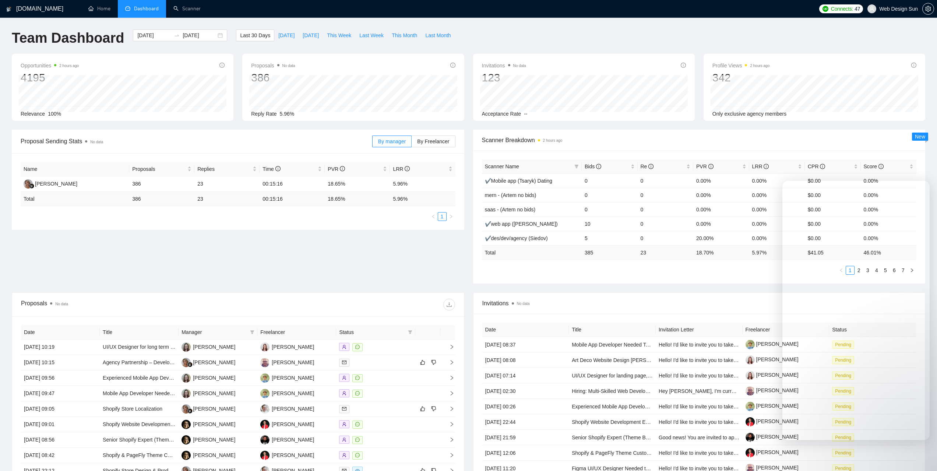 The width and height of the screenshot is (937, 471). What do you see at coordinates (510, 209) in the screenshot?
I see `a: saas - (Artem no bids)` at bounding box center [510, 209].